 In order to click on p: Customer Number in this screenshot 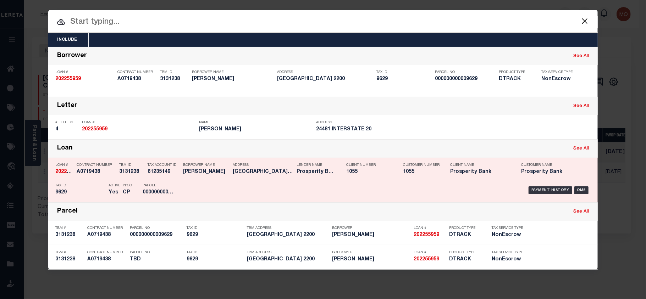, I will do `click(421, 165)`.